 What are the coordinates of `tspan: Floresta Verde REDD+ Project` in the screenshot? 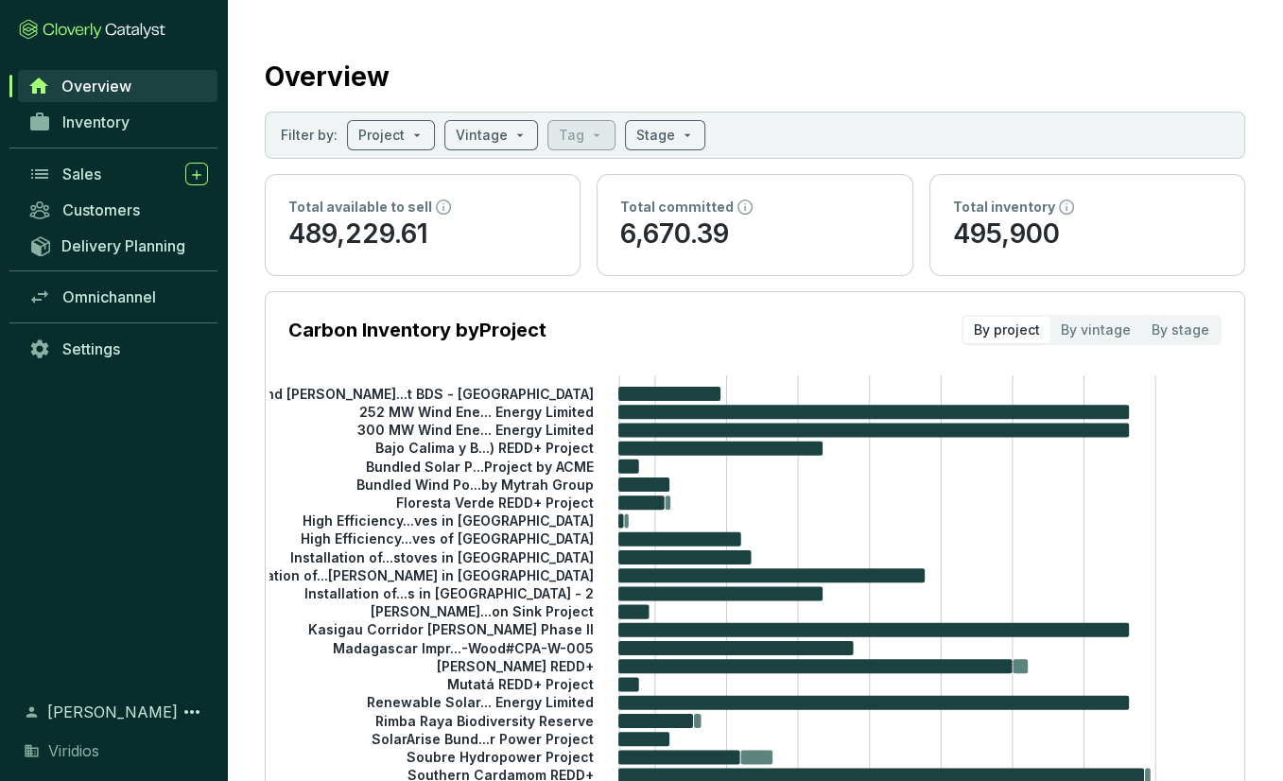 It's located at (495, 502).